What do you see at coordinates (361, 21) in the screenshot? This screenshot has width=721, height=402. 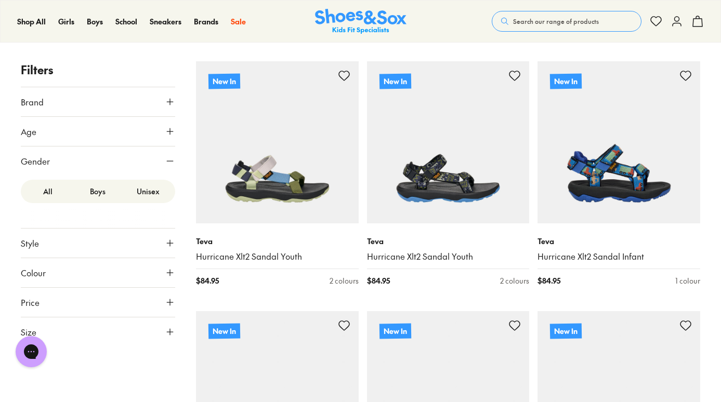 I see `img: SNS_Logo_Responsive.svg` at bounding box center [361, 21].